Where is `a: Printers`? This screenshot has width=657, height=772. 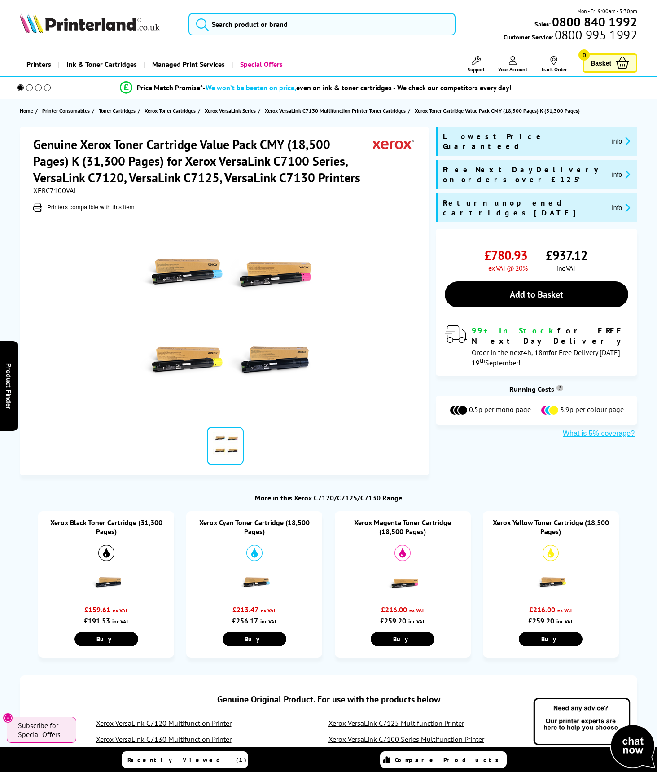
a: Printers is located at coordinates (39, 64).